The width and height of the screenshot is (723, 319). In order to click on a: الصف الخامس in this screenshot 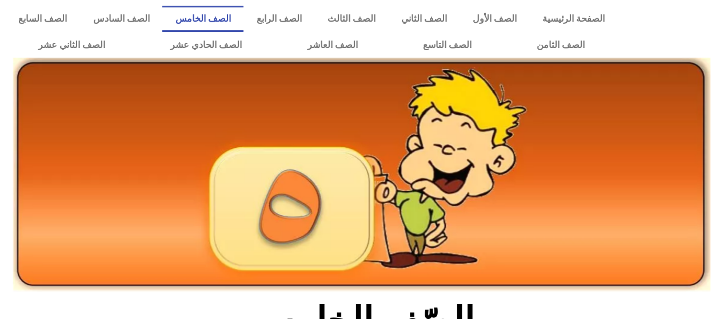, I will do `click(203, 19)`.